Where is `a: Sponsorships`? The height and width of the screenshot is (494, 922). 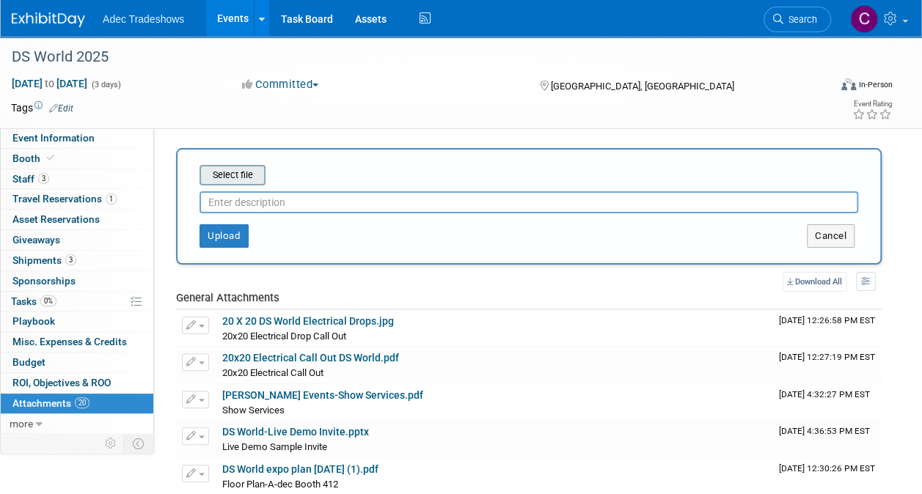 a: Sponsorships is located at coordinates (77, 281).